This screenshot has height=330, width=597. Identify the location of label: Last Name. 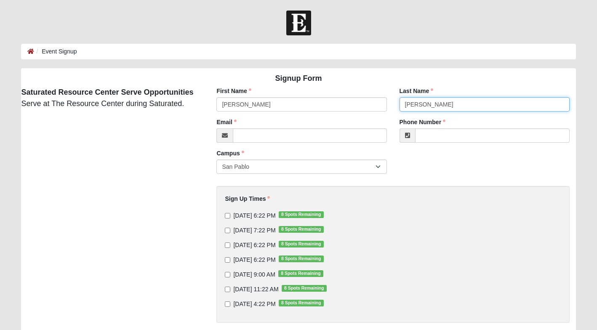
(416, 91).